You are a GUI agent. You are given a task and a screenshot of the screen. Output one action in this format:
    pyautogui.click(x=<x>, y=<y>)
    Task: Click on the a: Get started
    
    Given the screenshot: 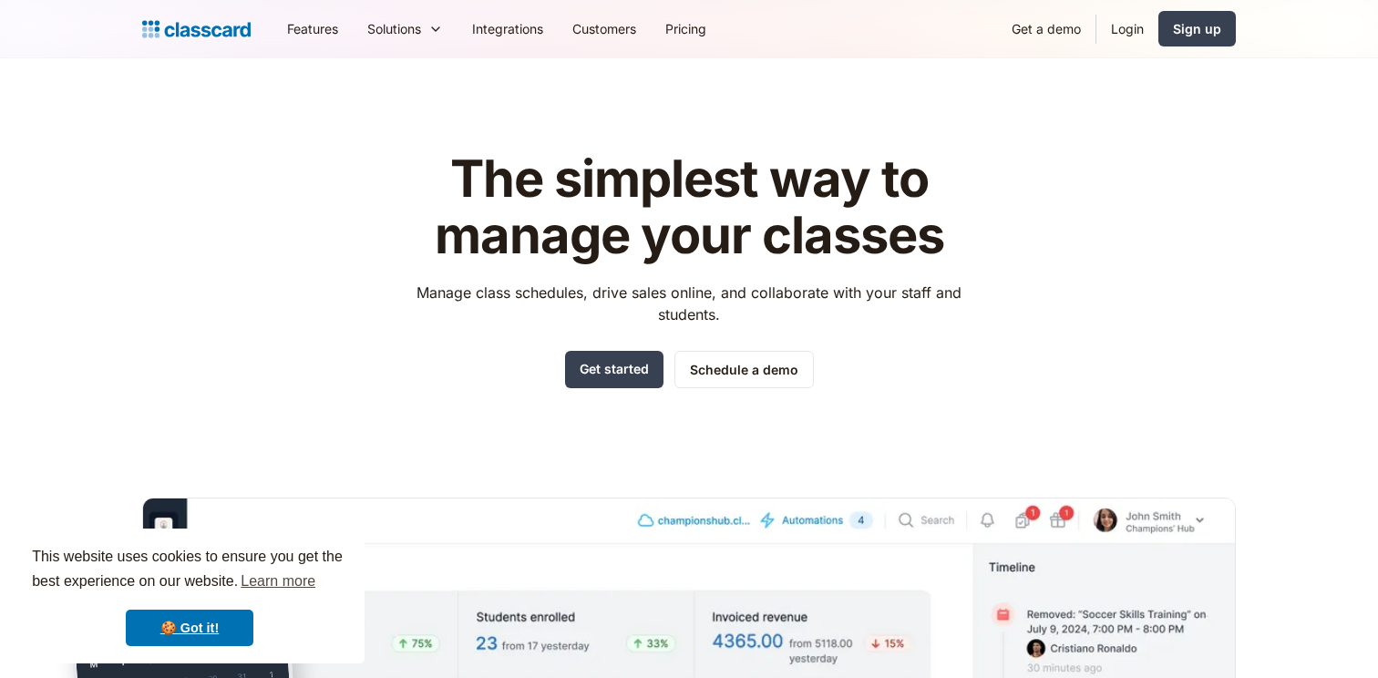 What is the action you would take?
    pyautogui.click(x=614, y=369)
    